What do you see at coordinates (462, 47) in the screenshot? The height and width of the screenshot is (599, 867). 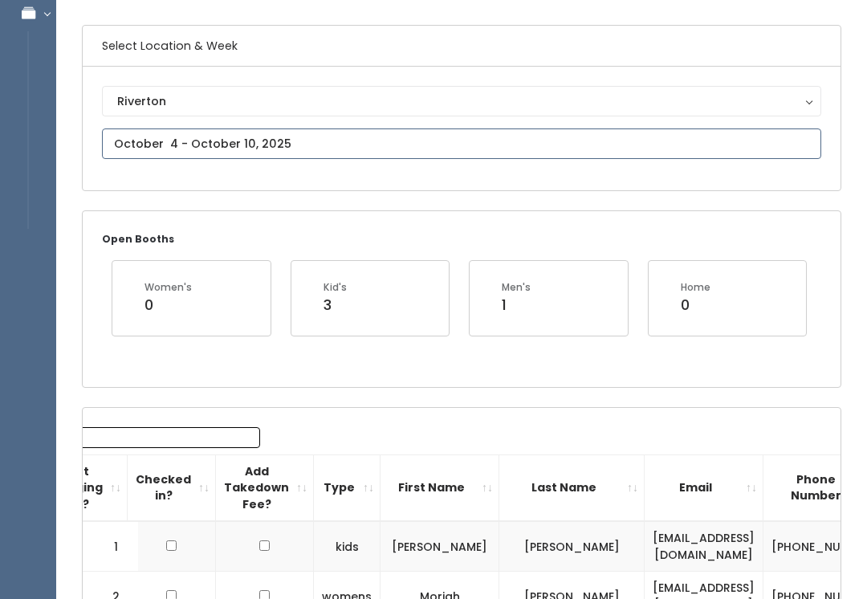 I see `h6: Select Location & Week` at bounding box center [462, 47].